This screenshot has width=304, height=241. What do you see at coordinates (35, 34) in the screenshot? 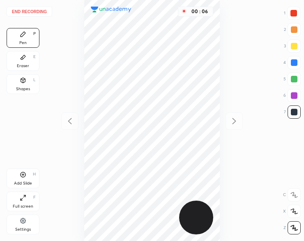
I see `div: P` at bounding box center [35, 34].